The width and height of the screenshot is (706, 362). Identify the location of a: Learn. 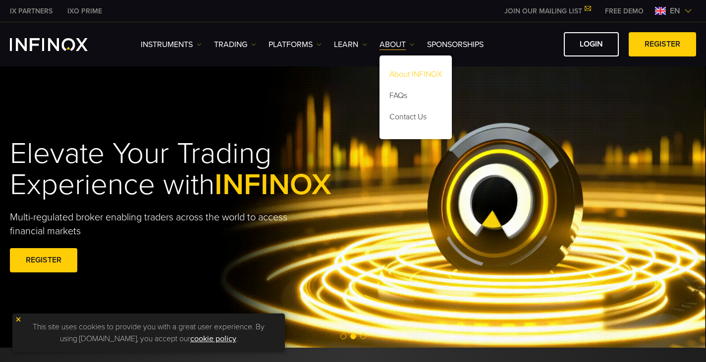
(350, 45).